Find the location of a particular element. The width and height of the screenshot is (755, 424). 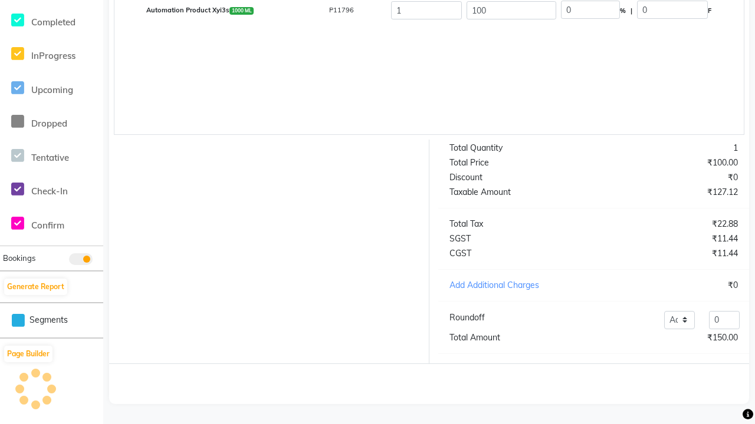

div: Total Amount is located at coordinates (517, 338).